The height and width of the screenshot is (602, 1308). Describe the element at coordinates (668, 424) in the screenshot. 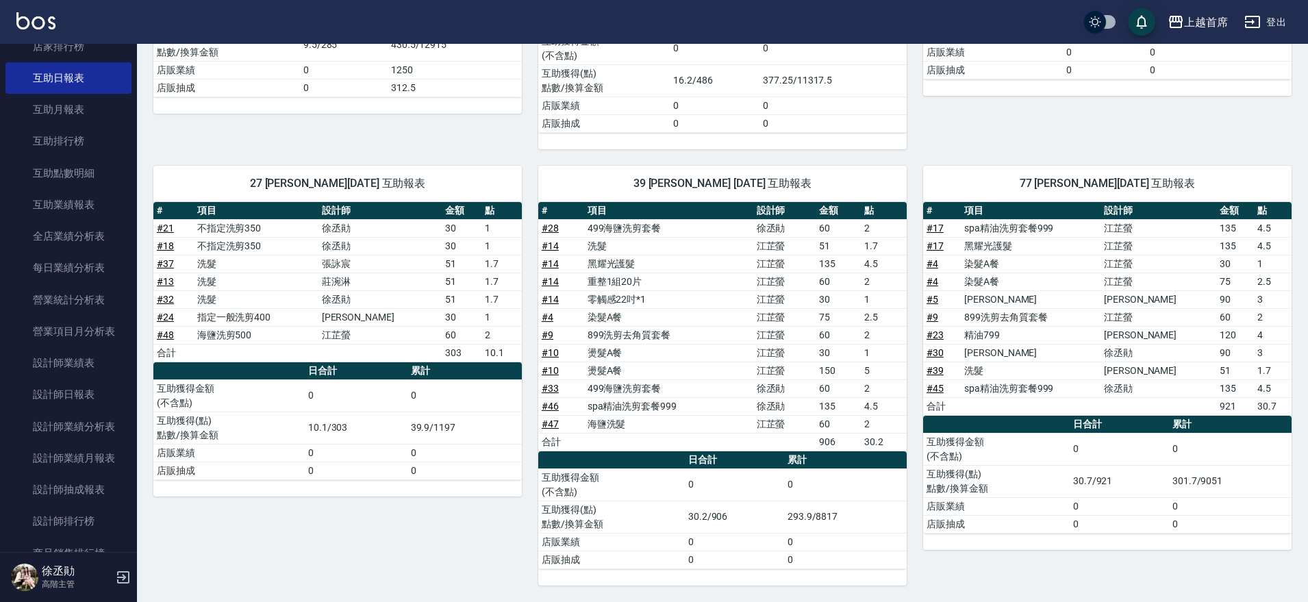

I see `td: 海鹽洗髮` at that location.